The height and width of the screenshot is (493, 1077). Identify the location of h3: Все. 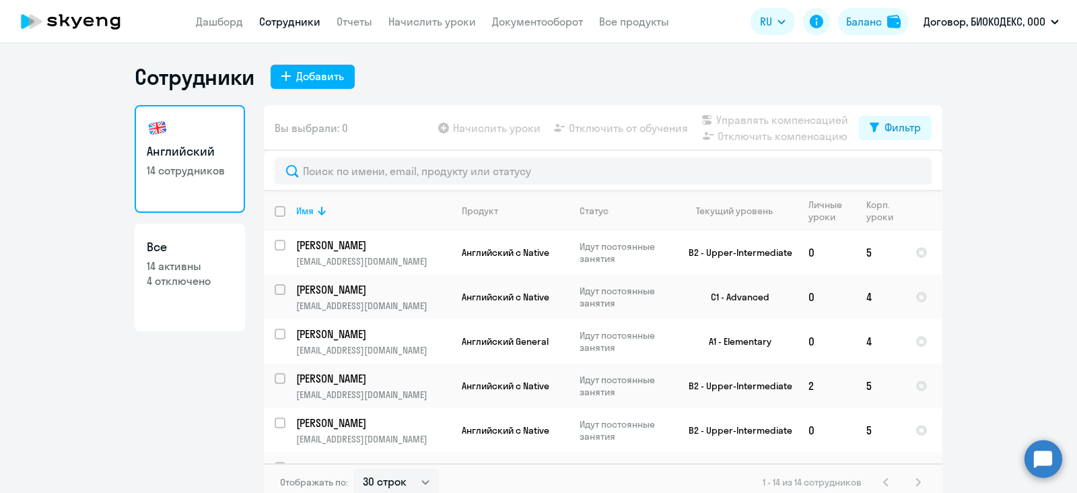
(190, 247).